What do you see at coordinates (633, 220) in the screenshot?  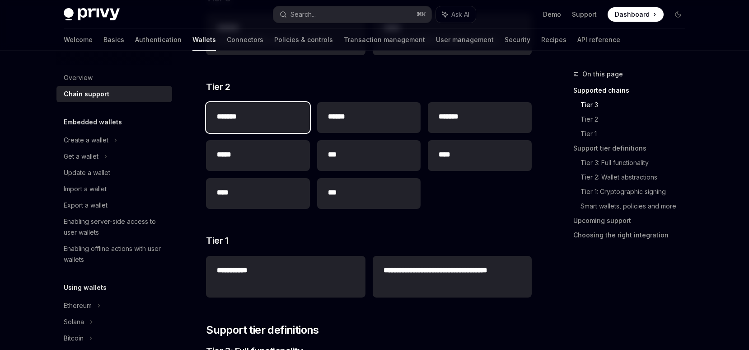 I see `a: Upcoming support` at bounding box center [633, 220].